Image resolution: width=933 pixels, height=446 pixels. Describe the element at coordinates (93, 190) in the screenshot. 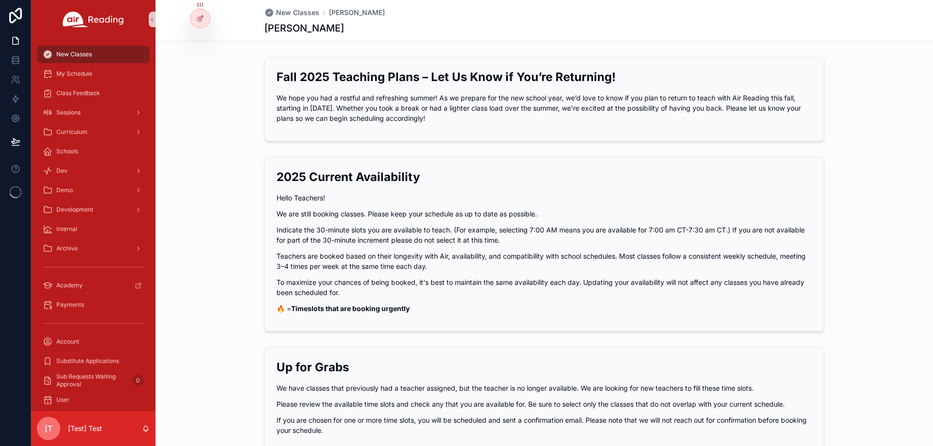

I see `a: Demo` at that location.